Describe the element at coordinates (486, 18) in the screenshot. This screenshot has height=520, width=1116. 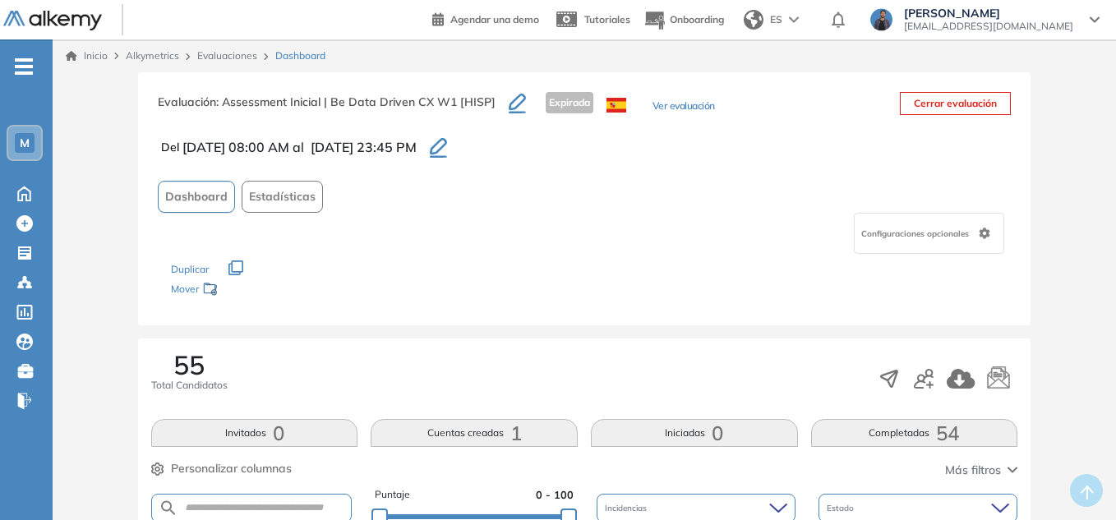
I see `a: Agendar una demo` at that location.